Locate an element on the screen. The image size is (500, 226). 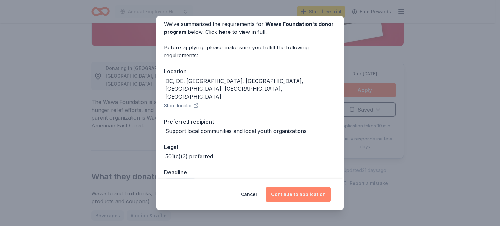
div: We've summarized the requirements for below. Click to view in full. is located at coordinates (250, 28).